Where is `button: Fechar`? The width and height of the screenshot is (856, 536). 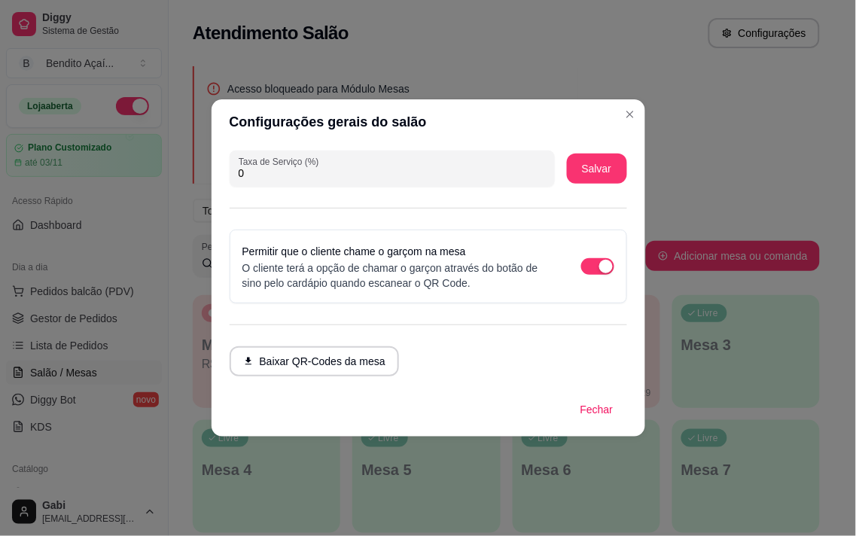 button: Fechar is located at coordinates (597, 410).